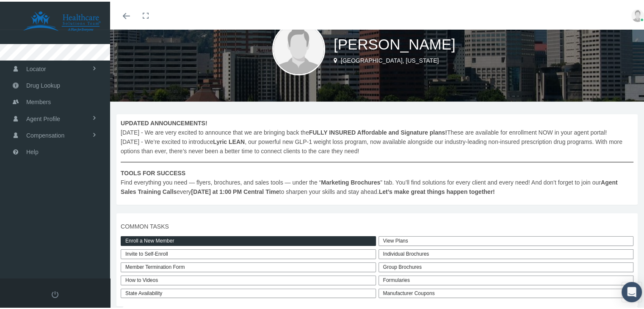 This screenshot has width=644, height=309. What do you see at coordinates (32, 150) in the screenshot?
I see `span: Help` at bounding box center [32, 150].